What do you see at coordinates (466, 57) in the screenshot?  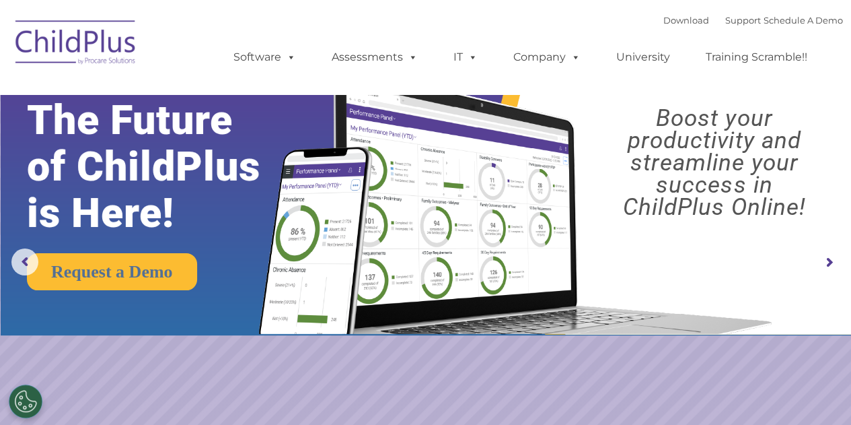 I see `a: IT` at bounding box center [466, 57].